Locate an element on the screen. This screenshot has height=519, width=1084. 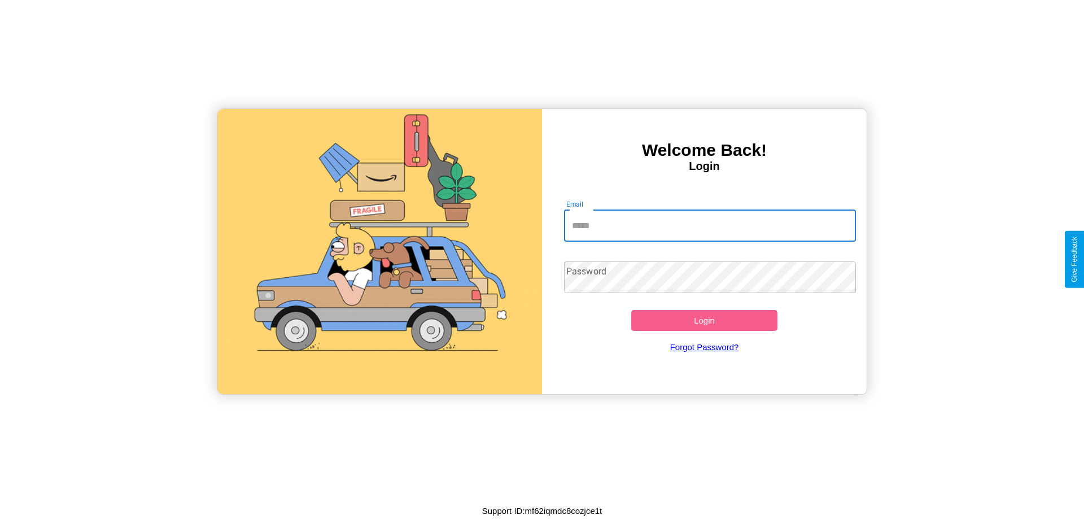
div: Give Feedback is located at coordinates (1074, 259).